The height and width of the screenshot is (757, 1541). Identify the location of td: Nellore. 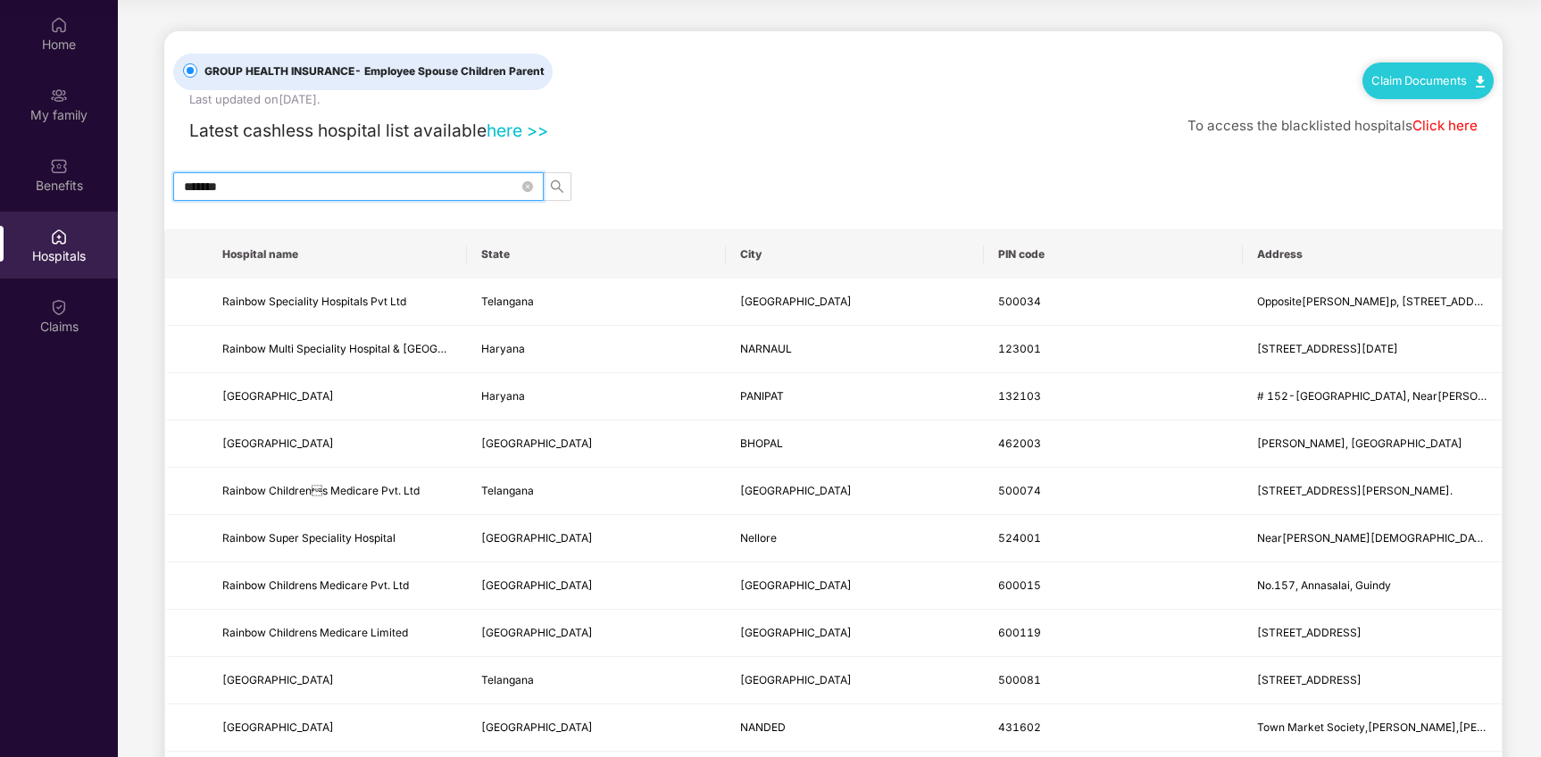
(855, 538).